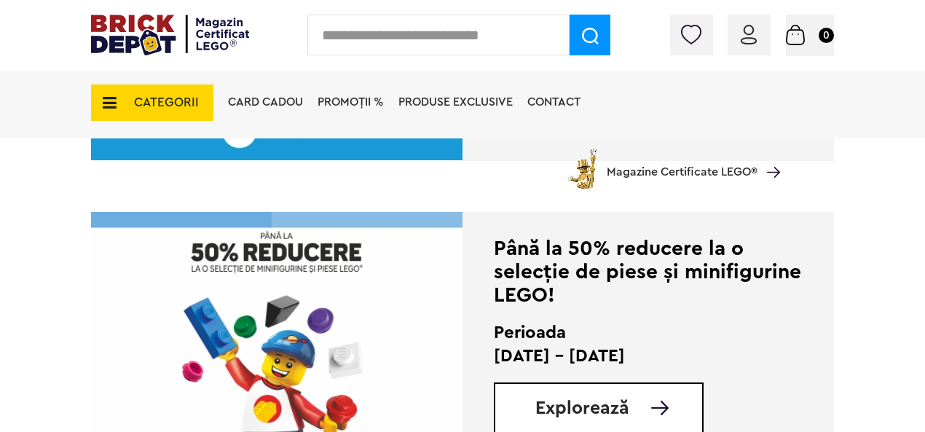 This screenshot has width=925, height=432. I want to click on a: Magazine Certificate LEGO®, so click(768, 154).